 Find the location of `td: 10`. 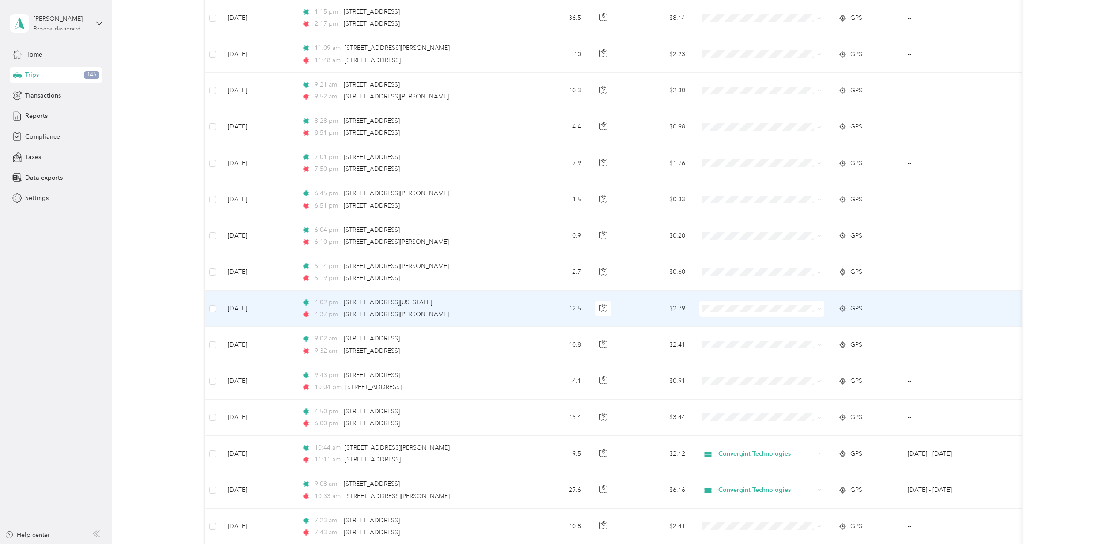

td: 10 is located at coordinates (556, 54).